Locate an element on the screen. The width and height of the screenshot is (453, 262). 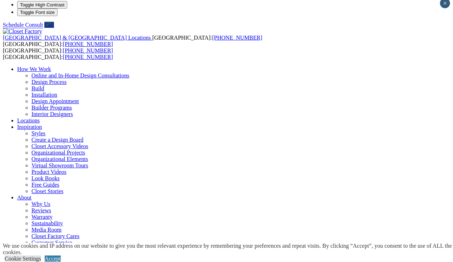
a: Styles is located at coordinates (38, 133).